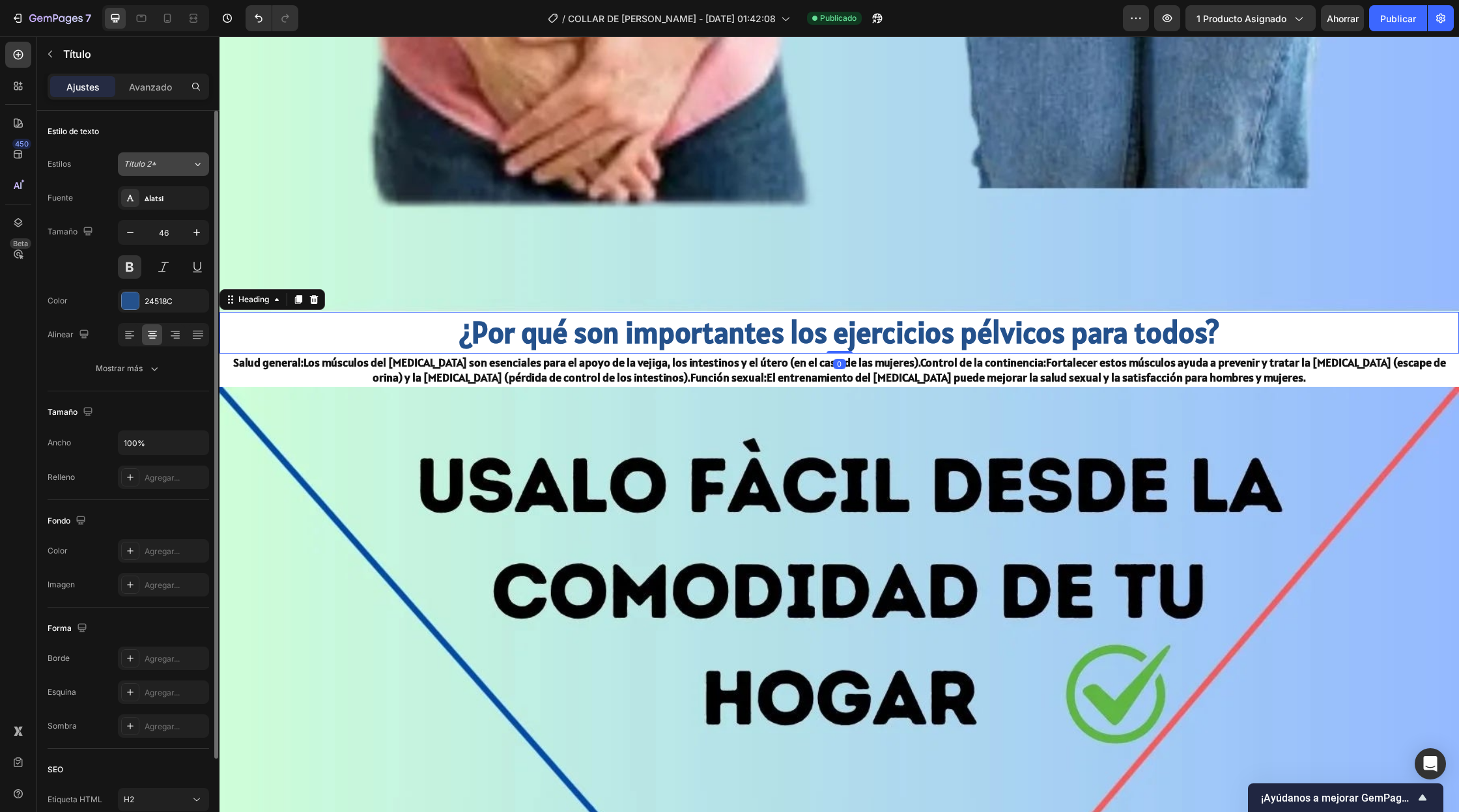 This screenshot has width=1459, height=812. What do you see at coordinates (1337, 798) in the screenshot?
I see `font: ¡Ayúdanos a mejorar GemPages!` at bounding box center [1337, 798].